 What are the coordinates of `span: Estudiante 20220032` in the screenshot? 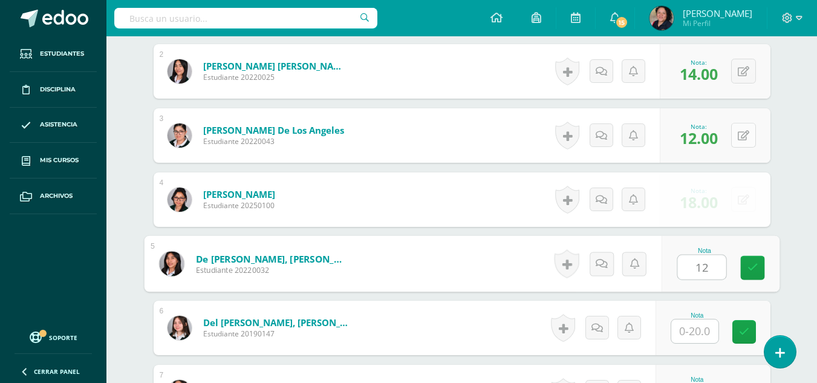 It's located at (270, 270).